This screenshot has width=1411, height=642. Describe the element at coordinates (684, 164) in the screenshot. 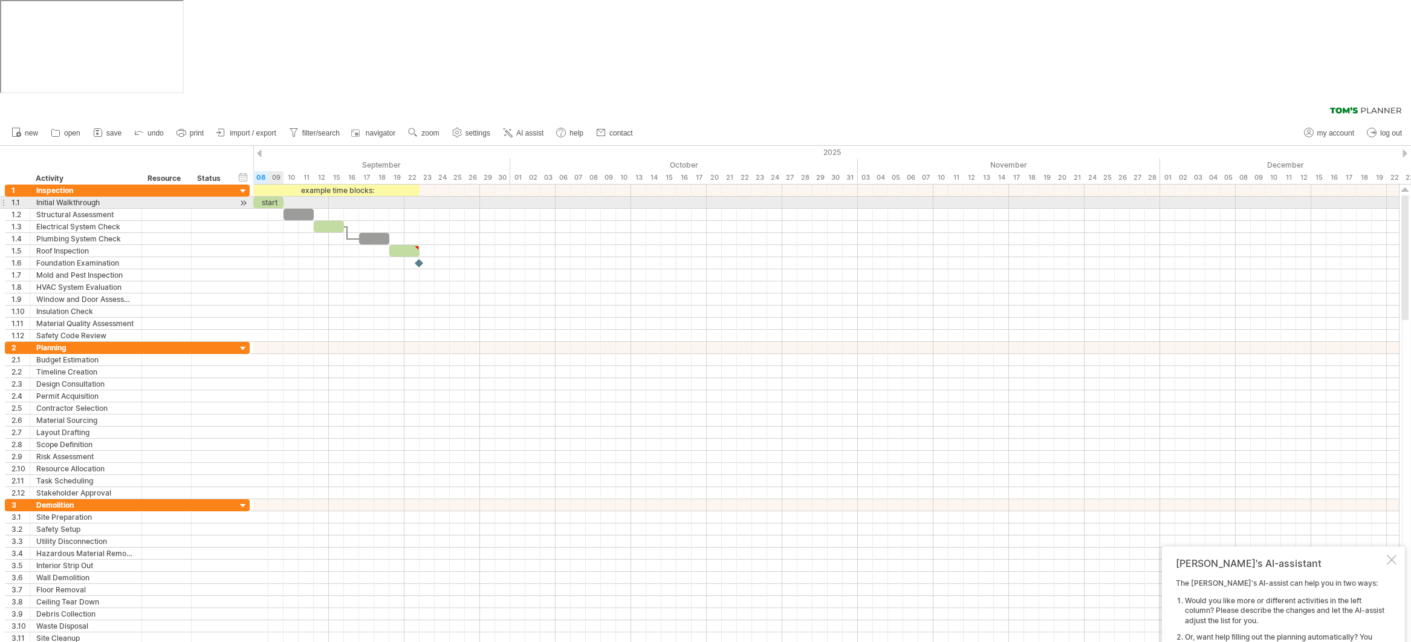

I see `div: October 2025` at that location.